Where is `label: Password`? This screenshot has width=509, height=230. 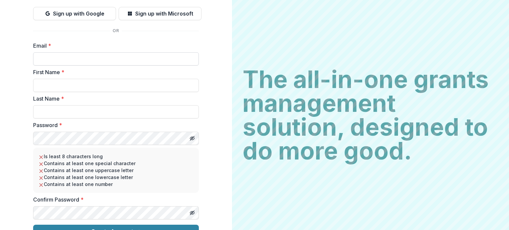
label: Password is located at coordinates (114, 125).